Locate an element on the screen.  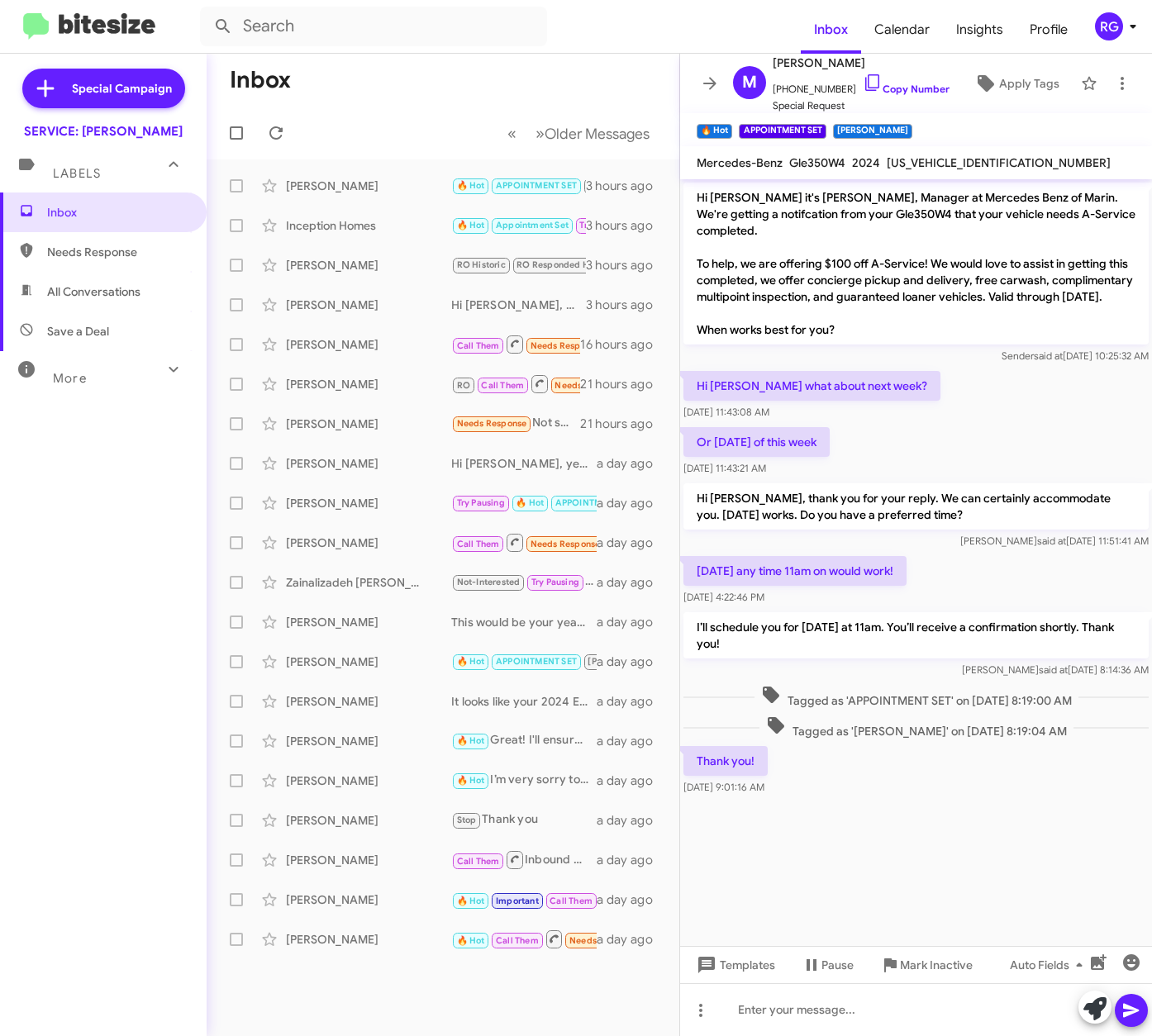
span: Templates is located at coordinates (734, 965).